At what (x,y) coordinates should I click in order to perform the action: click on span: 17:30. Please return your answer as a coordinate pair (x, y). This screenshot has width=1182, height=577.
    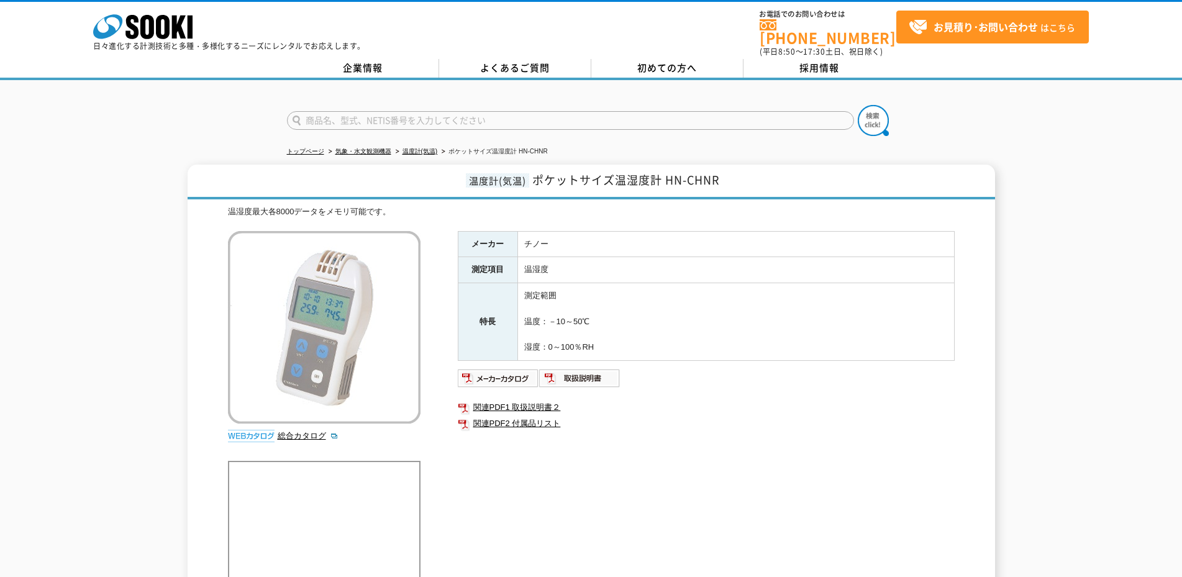
    Looking at the image, I should click on (814, 52).